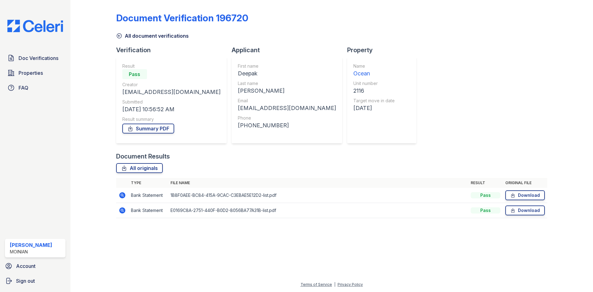 The height and width of the screenshot is (292, 593). I want to click on a: Properties, so click(35, 73).